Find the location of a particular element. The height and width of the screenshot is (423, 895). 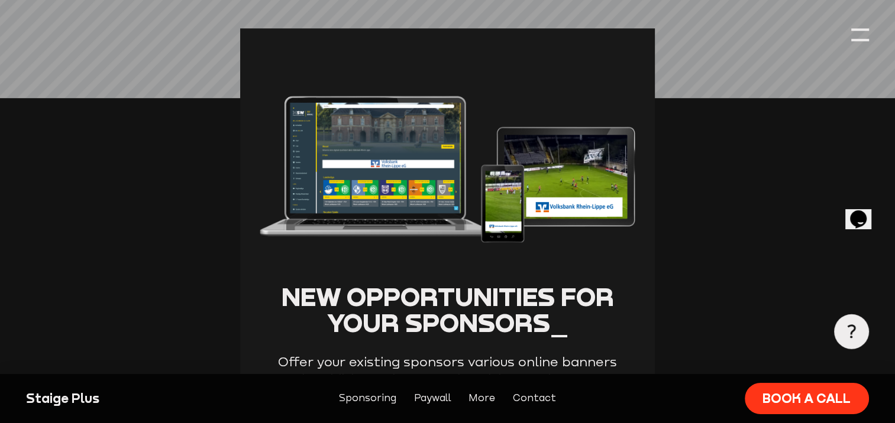

a: Sponsoring is located at coordinates (367, 399).